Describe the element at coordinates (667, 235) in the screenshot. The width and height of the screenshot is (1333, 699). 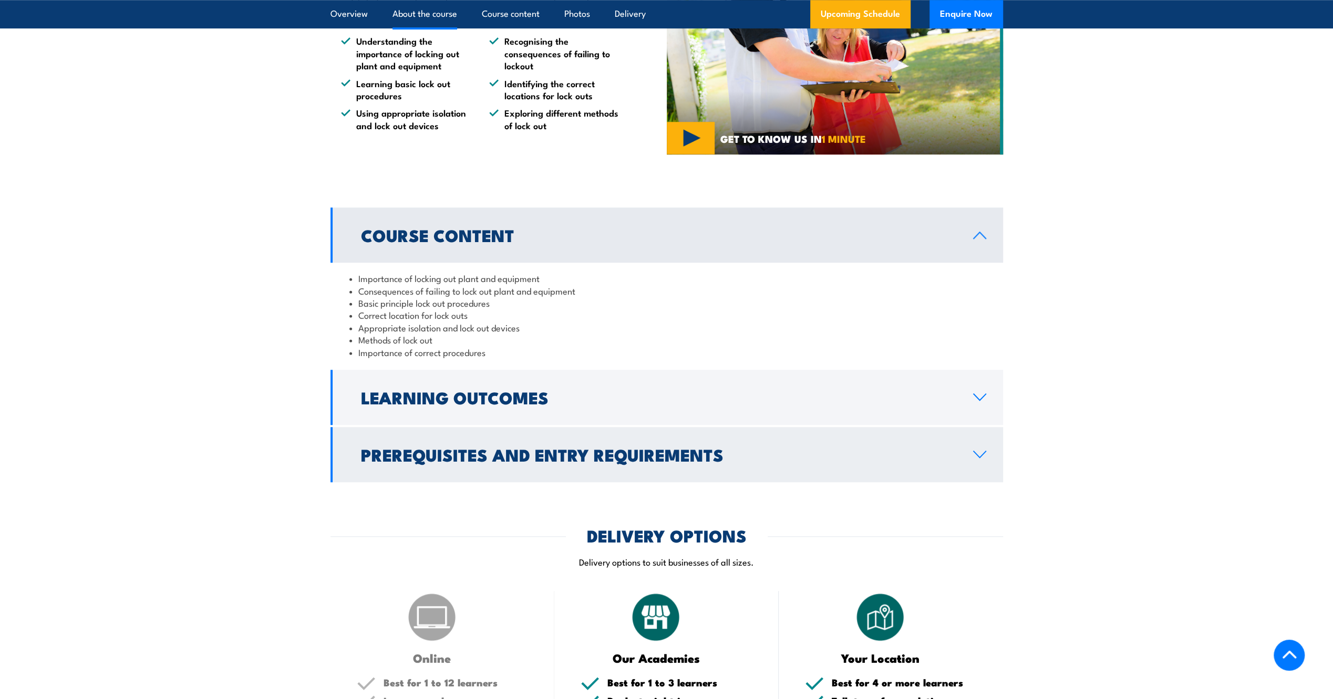
I see `a: Course Content` at that location.